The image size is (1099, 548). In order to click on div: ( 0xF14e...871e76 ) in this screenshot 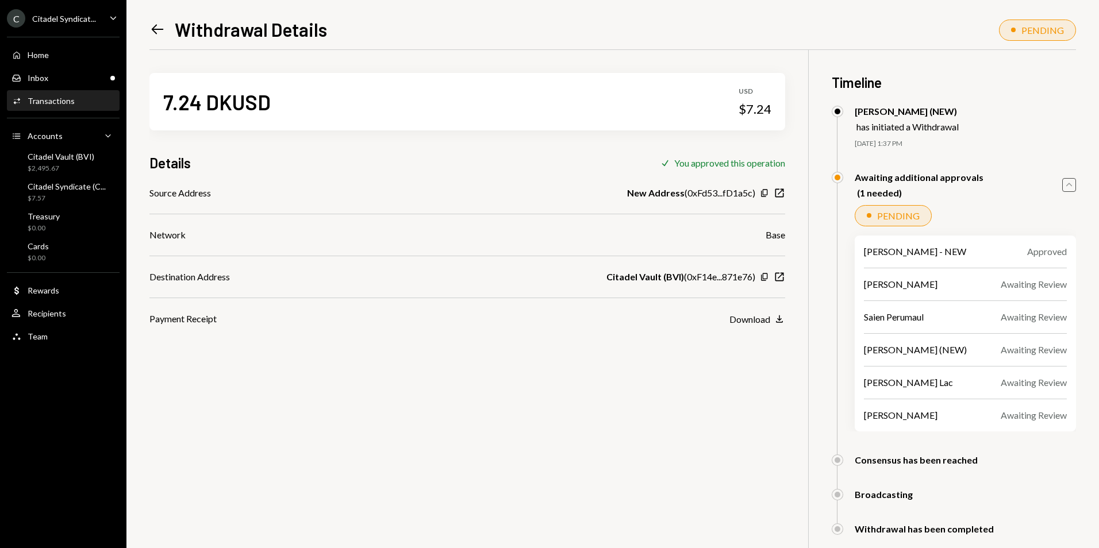, I will do `click(680, 277)`.